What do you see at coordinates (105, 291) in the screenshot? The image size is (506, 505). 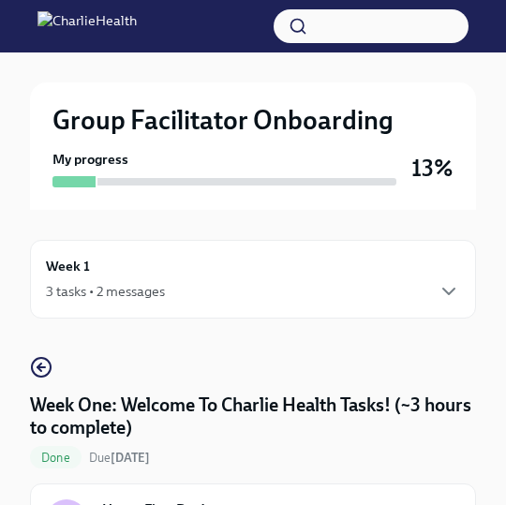 I see `div: 3 tasks • 2 messages` at bounding box center [105, 291].